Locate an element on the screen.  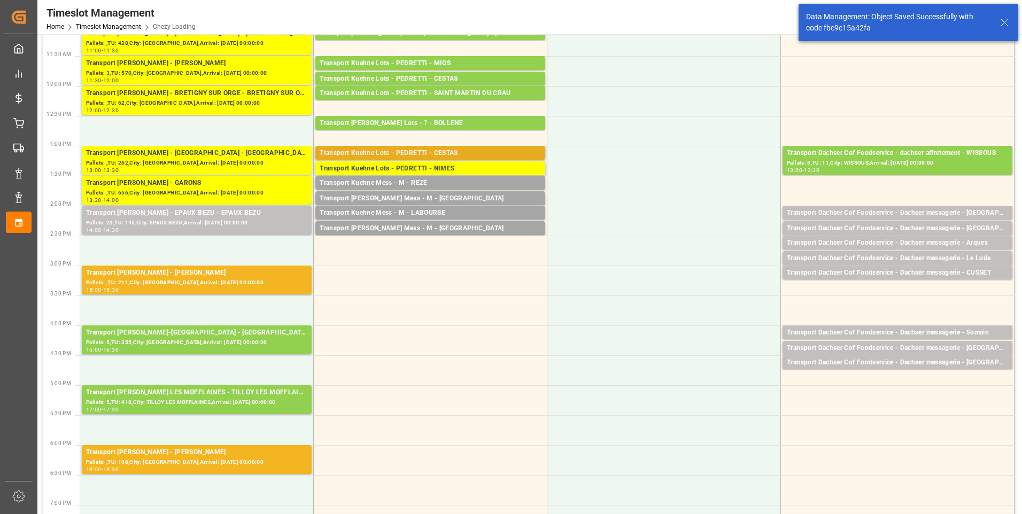
div: Transport Kuehne Mess - M - LABOURSE is located at coordinates (430, 213).